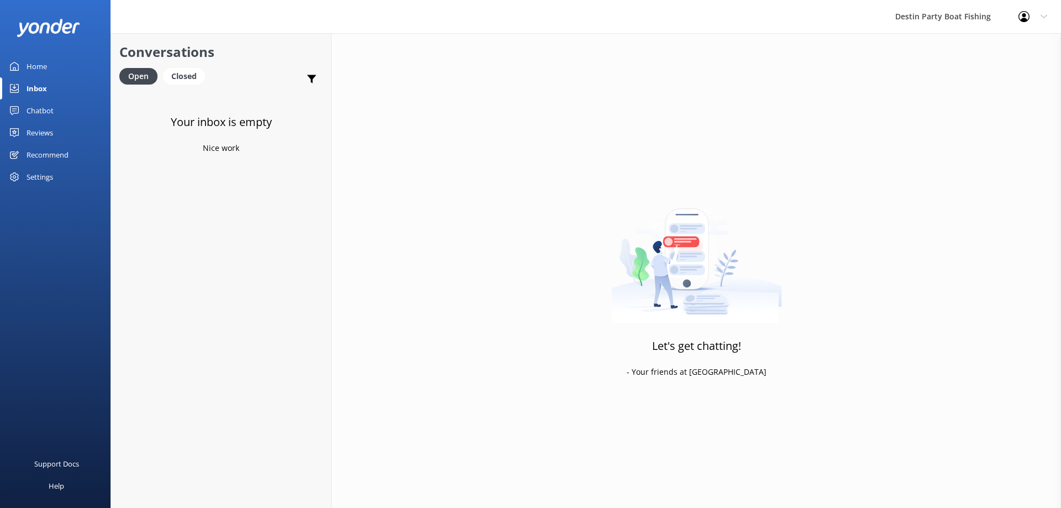 The height and width of the screenshot is (508, 1061). I want to click on div: Closed, so click(184, 76).